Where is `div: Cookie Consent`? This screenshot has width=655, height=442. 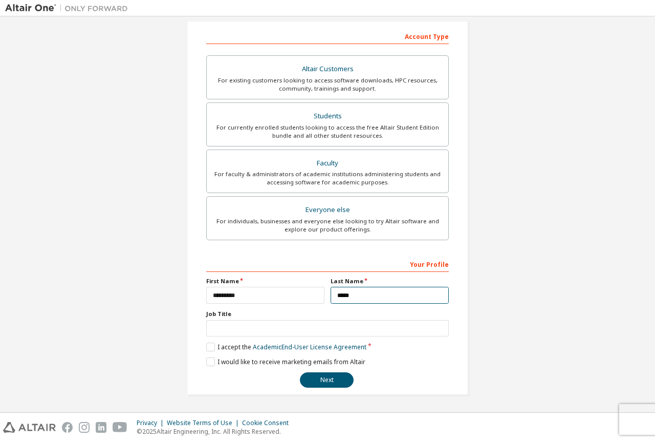 div: Cookie Consent is located at coordinates (268, 423).